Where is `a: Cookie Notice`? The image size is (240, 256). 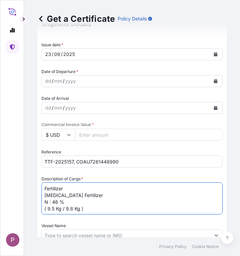
a: Cookie Notice is located at coordinates (206, 246).